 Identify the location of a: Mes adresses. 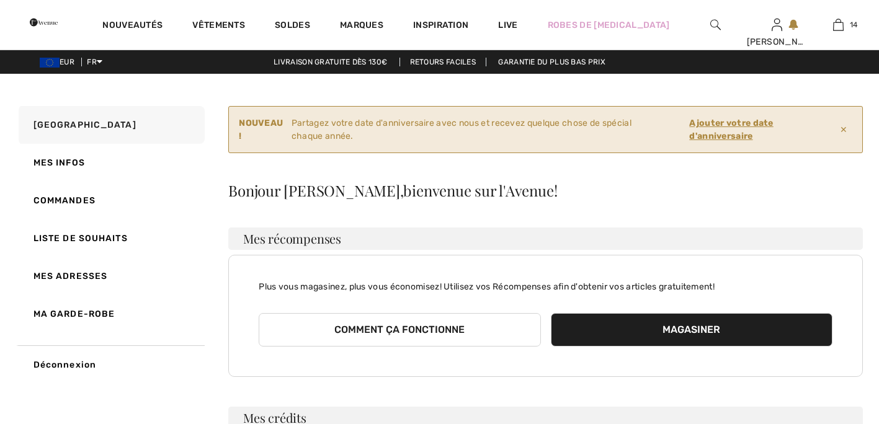
(110, 276).